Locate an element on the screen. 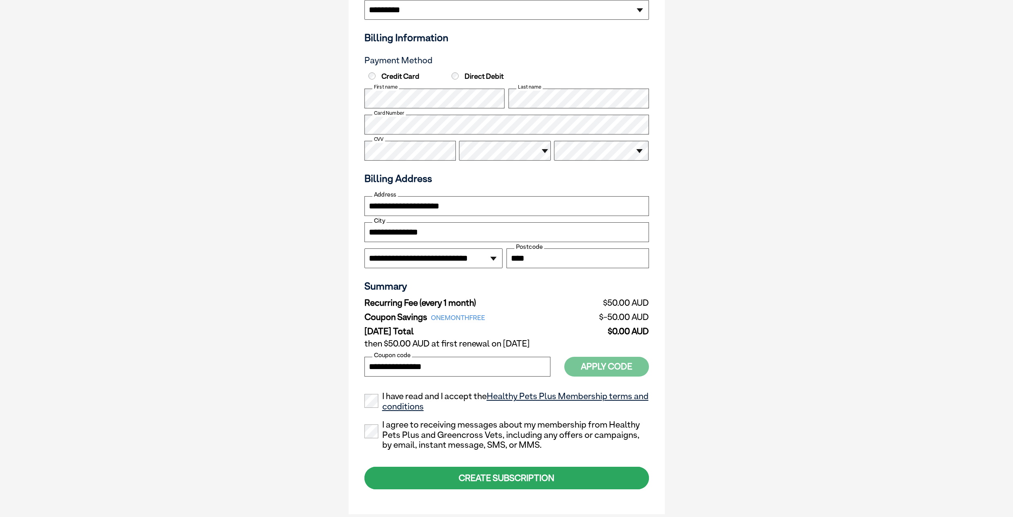  label: First name is located at coordinates (385, 87).